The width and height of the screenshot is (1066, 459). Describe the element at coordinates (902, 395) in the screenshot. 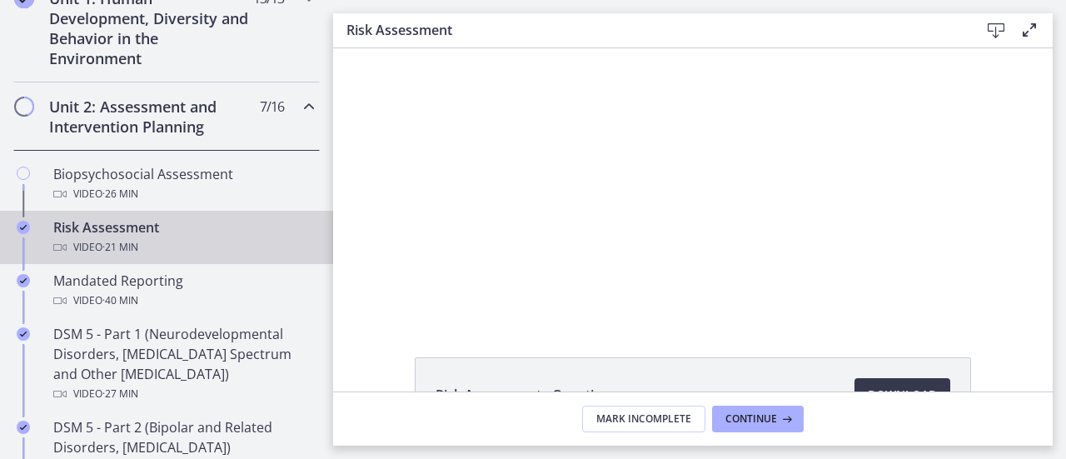

I see `a: Download` at that location.